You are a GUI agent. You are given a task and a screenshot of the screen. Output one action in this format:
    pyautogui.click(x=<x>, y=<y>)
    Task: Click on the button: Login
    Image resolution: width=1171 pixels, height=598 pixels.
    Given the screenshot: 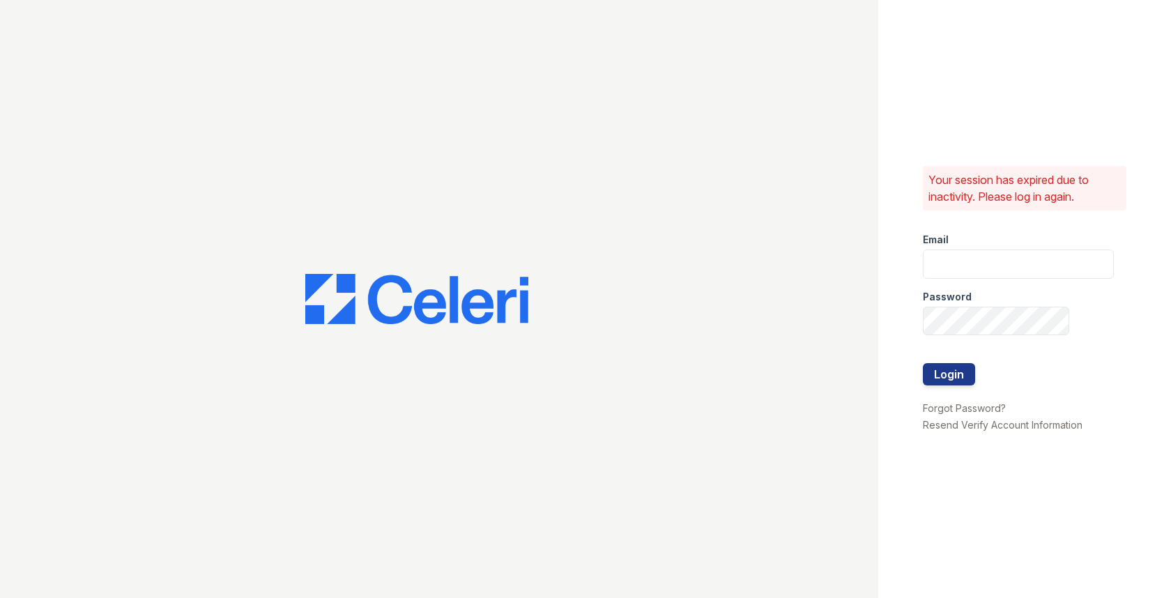 What is the action you would take?
    pyautogui.click(x=949, y=374)
    